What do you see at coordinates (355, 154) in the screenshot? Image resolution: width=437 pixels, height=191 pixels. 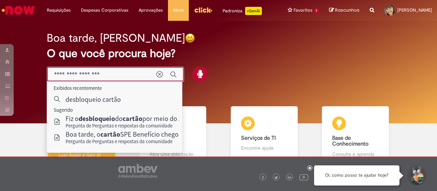 I see `p: Consulte e aprenda` at bounding box center [355, 154].